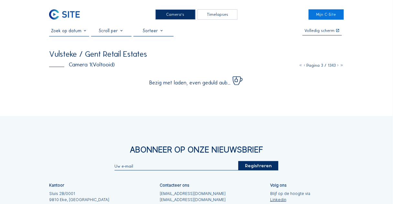 The height and width of the screenshot is (204, 393). What do you see at coordinates (321, 65) in the screenshot?
I see `span: Pagina 3 / 1343` at bounding box center [321, 65].